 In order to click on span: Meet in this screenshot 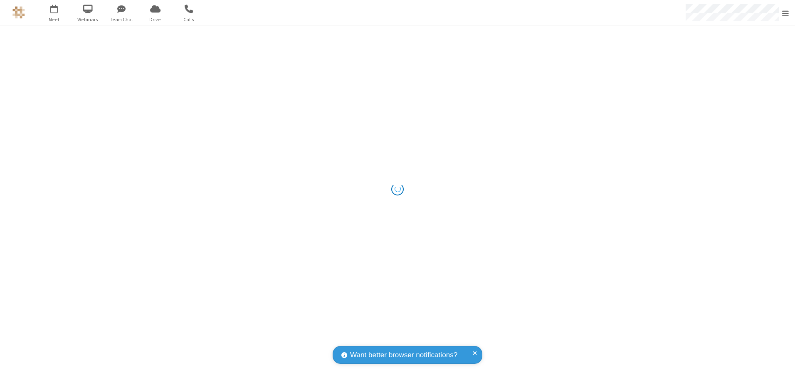, I will do `click(54, 20)`.